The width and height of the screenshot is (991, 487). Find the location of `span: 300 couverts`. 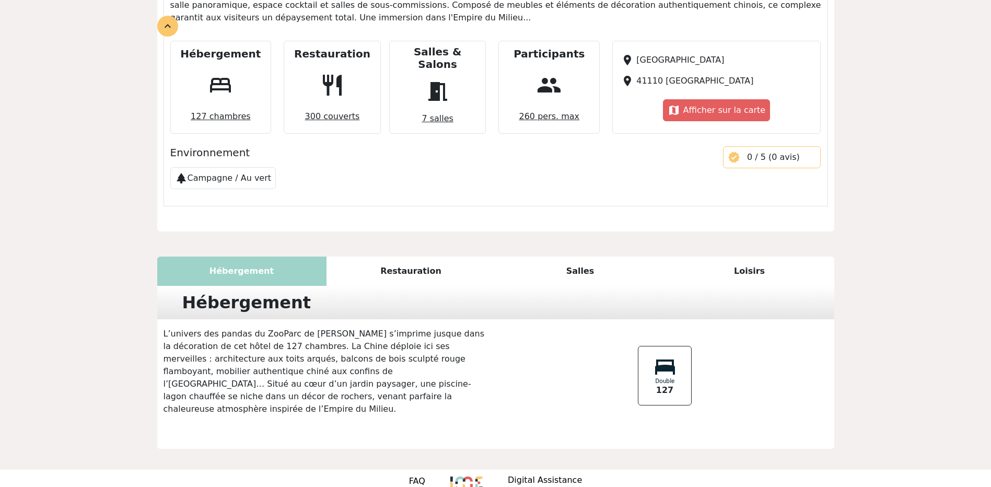

span: 300 couverts is located at coordinates (332, 116).